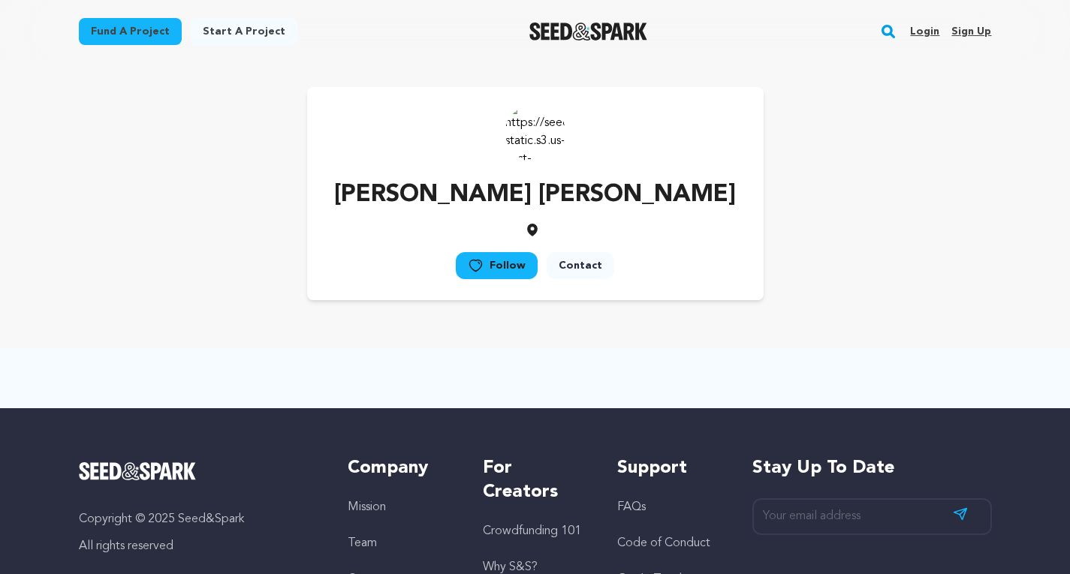  Describe the element at coordinates (198, 547) in the screenshot. I see `p: All rights reserved` at that location.